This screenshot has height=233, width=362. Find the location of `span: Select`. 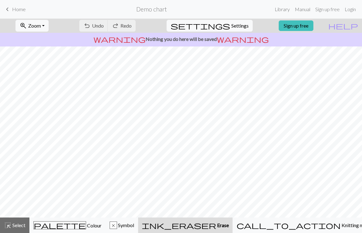

span: Select is located at coordinates (18, 225).